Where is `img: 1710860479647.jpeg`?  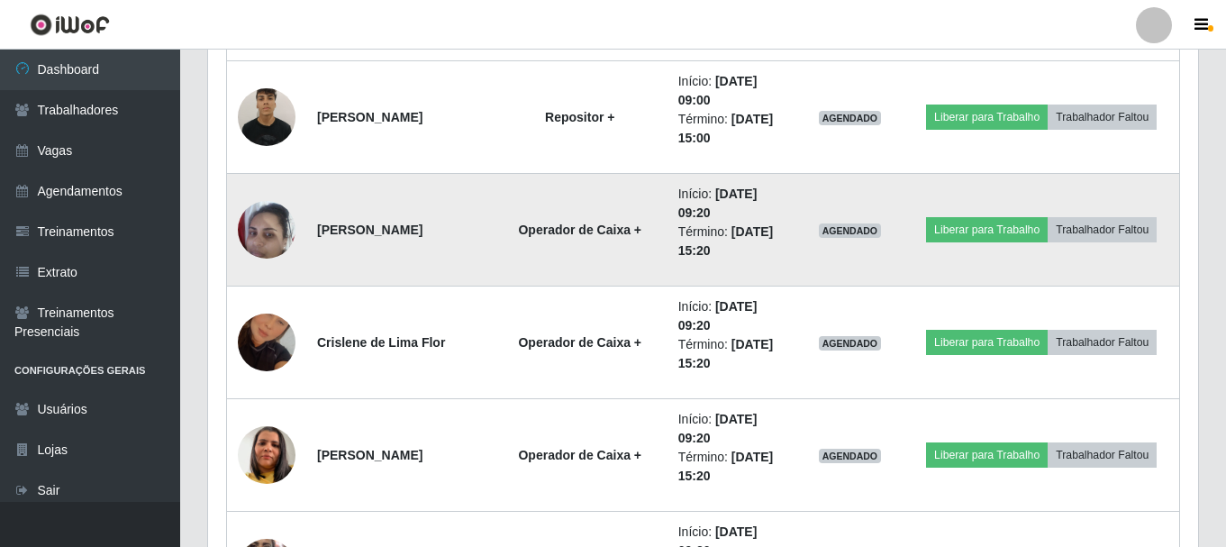
img: 1710860479647.jpeg is located at coordinates (267, 342).